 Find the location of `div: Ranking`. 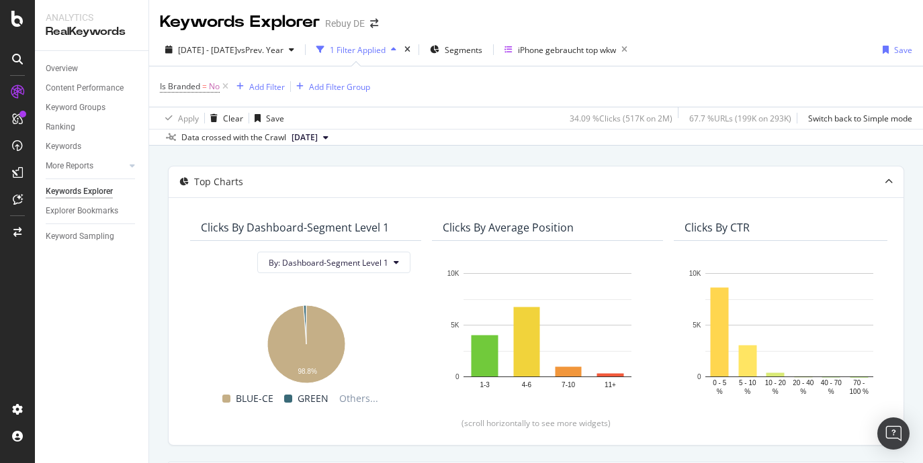

div: Ranking is located at coordinates (60, 127).